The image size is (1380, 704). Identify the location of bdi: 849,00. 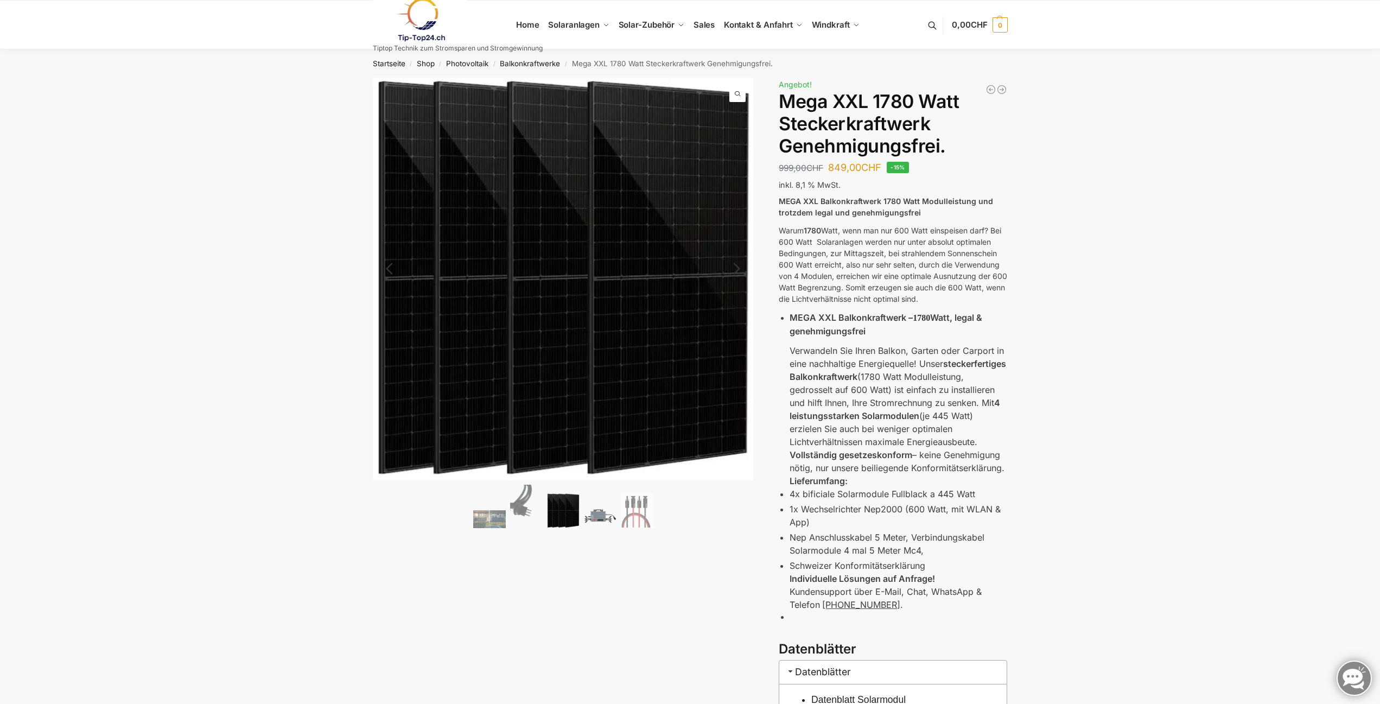
(855, 167).